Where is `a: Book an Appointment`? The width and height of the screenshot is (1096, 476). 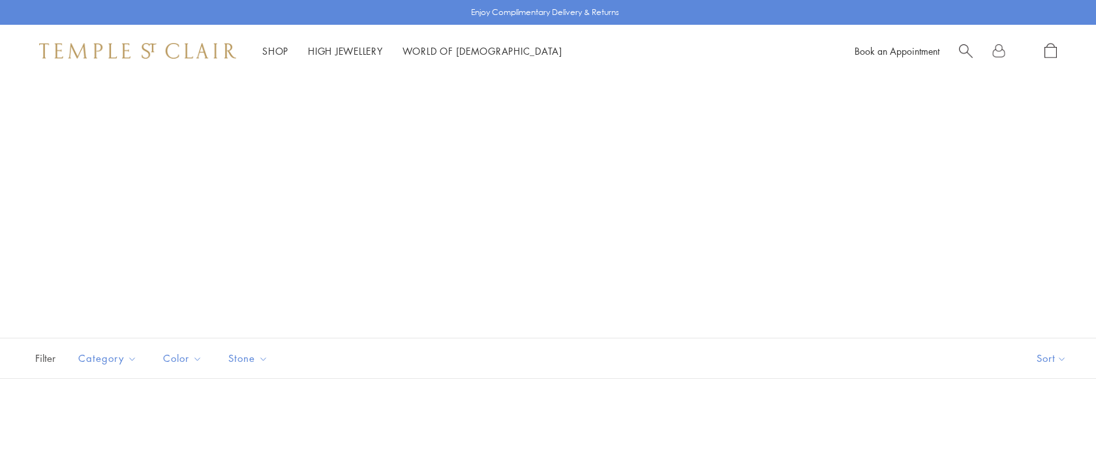
a: Book an Appointment is located at coordinates (897, 51).